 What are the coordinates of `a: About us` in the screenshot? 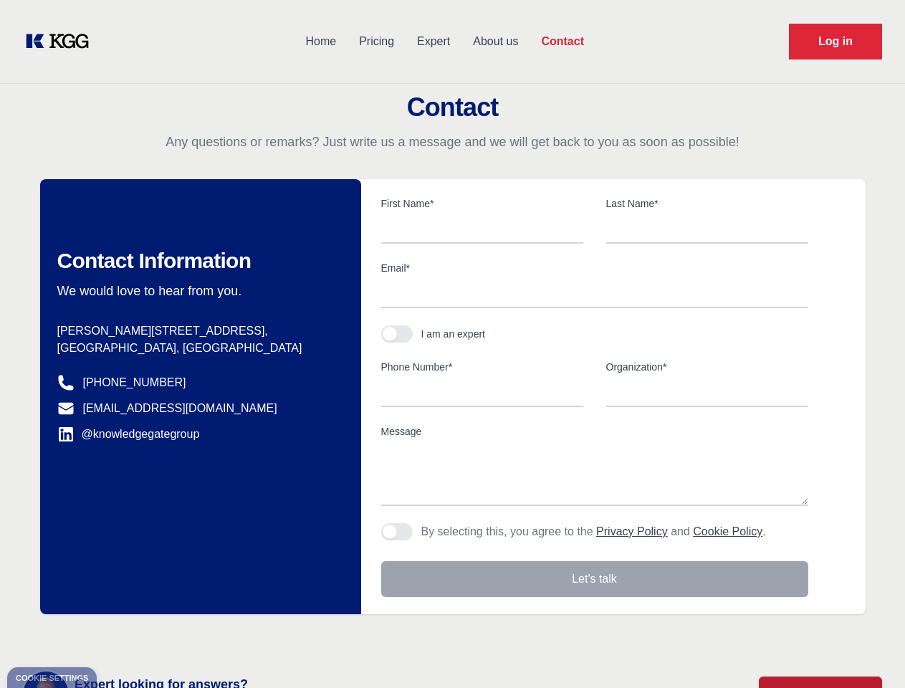 It's located at (495, 42).